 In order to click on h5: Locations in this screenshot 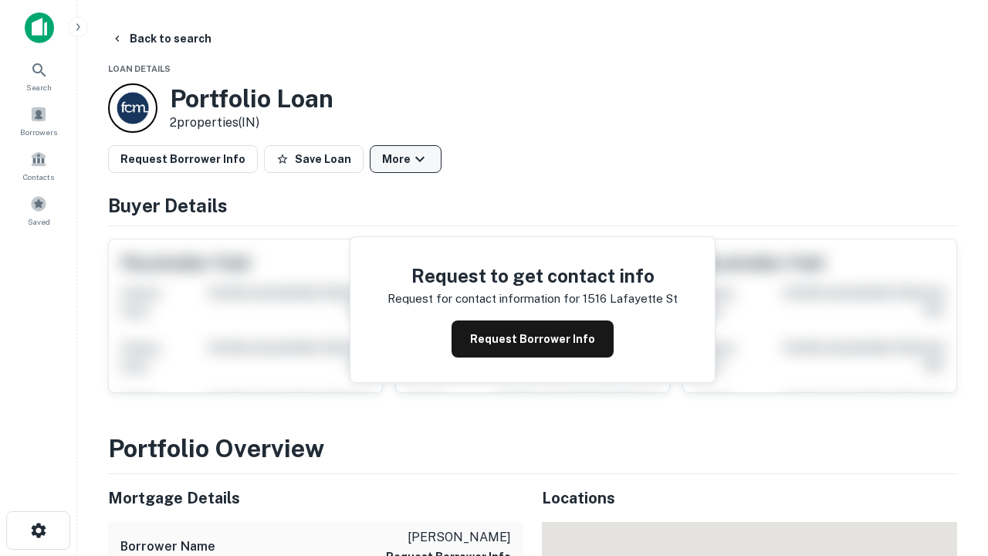, I will do `click(750, 498)`.